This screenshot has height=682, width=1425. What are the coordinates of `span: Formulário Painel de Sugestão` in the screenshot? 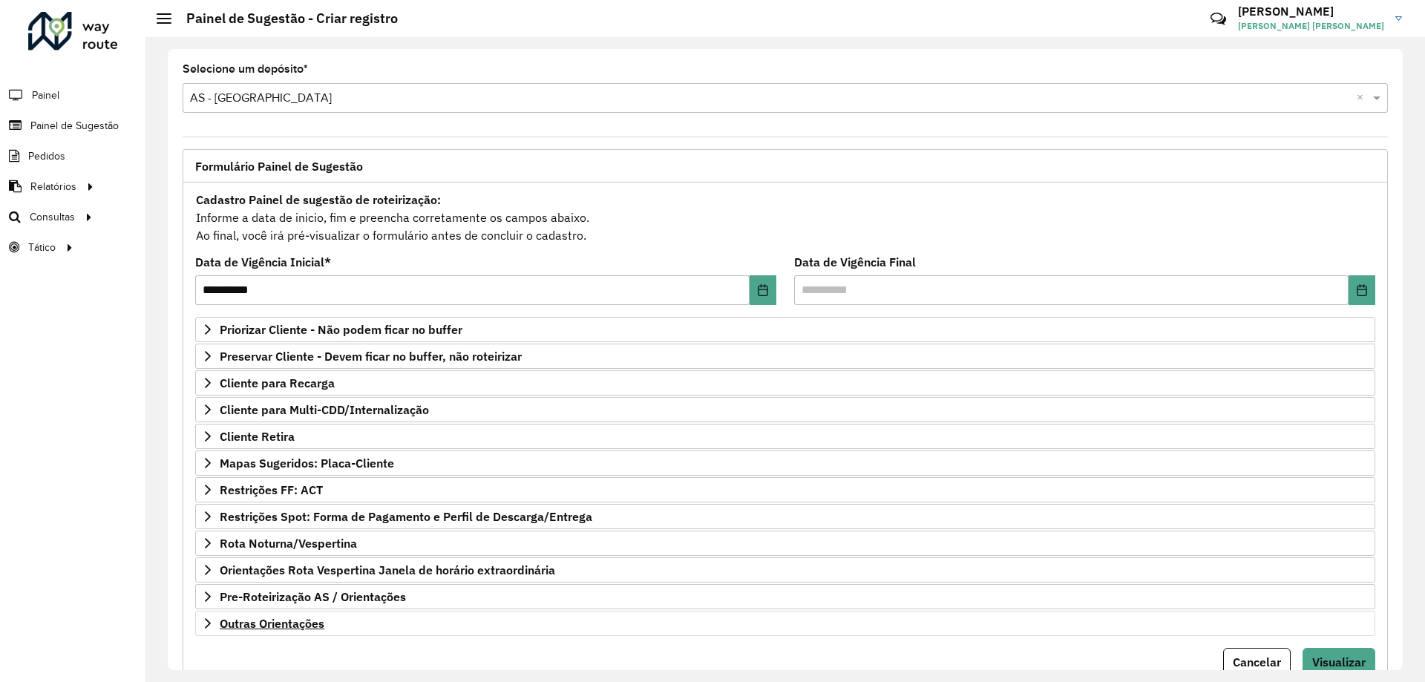 It's located at (279, 166).